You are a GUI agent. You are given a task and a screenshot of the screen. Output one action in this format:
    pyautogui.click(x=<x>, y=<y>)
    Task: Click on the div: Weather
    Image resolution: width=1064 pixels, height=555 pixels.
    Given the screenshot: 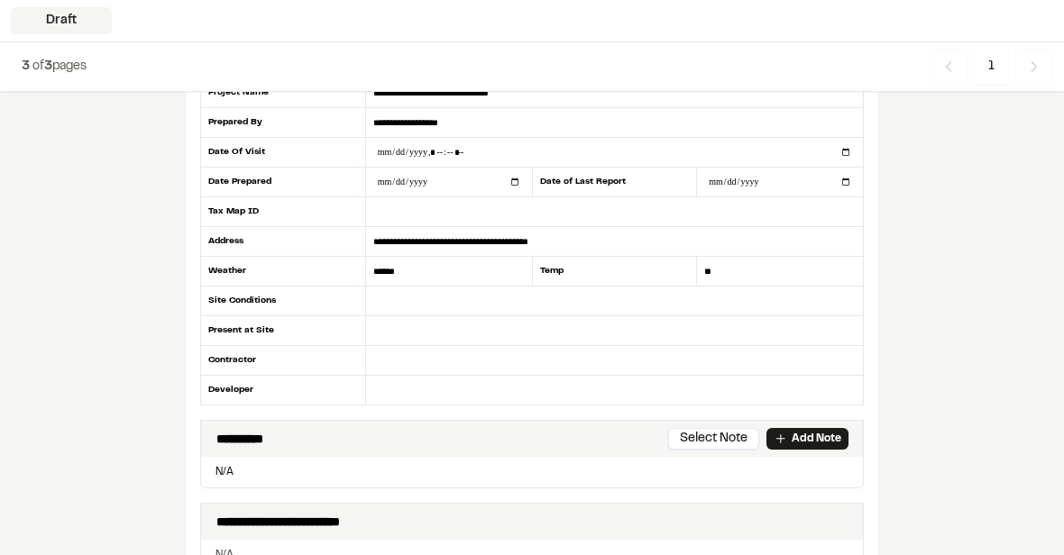 What is the action you would take?
    pyautogui.click(x=283, y=271)
    